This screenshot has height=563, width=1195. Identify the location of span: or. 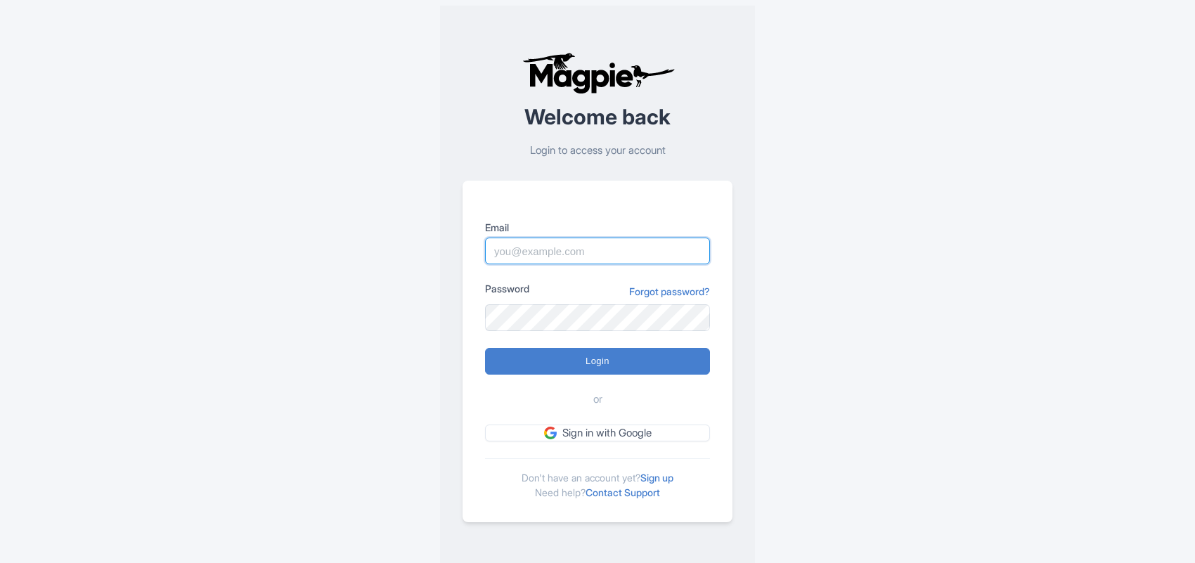
(597, 399).